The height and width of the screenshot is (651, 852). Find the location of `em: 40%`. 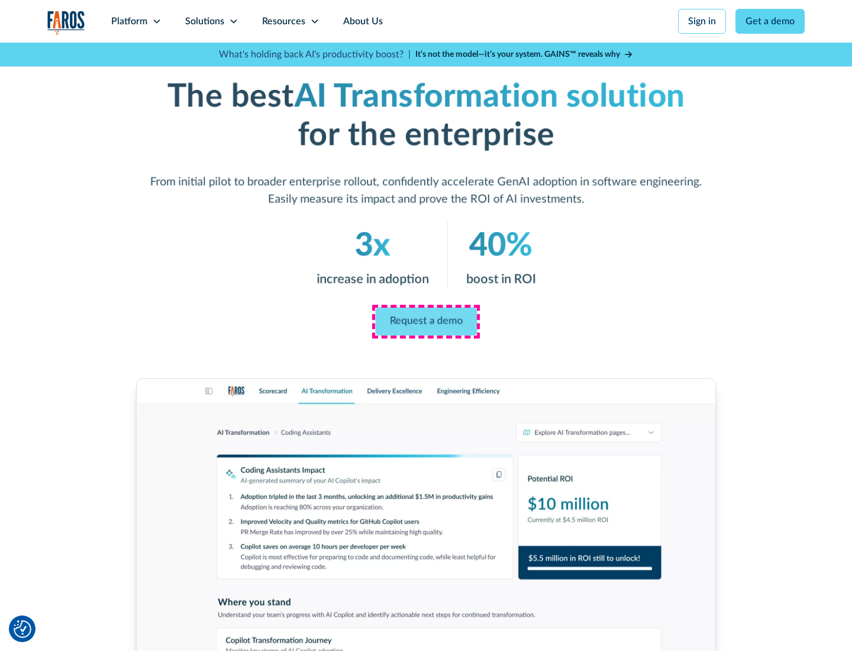

em: 40% is located at coordinates (500, 245).